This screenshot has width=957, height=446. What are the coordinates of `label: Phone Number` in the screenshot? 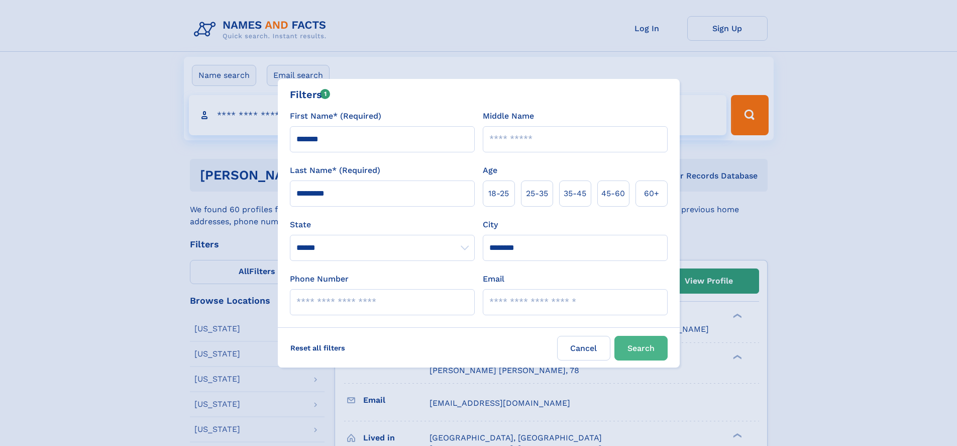 It's located at (319, 279).